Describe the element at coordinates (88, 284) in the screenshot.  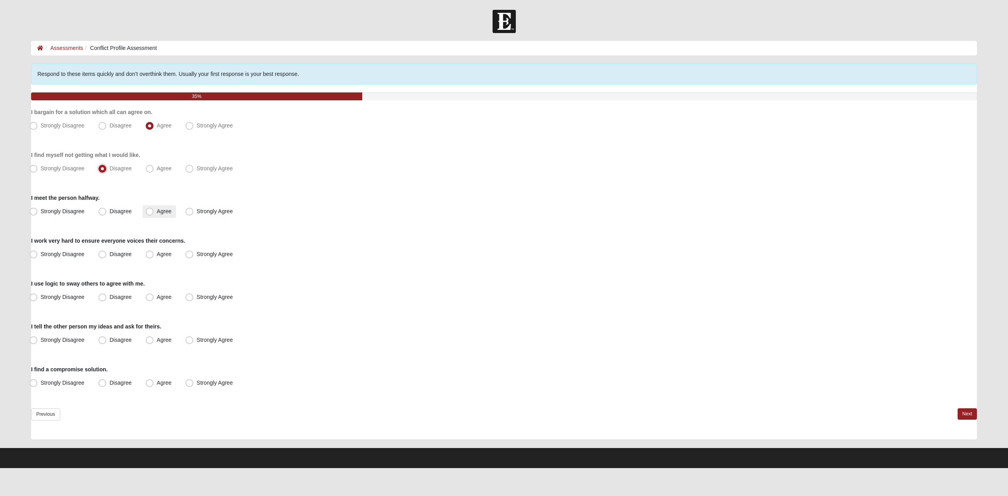
I see `label: I use logic to sway others to agree with me.` at that location.